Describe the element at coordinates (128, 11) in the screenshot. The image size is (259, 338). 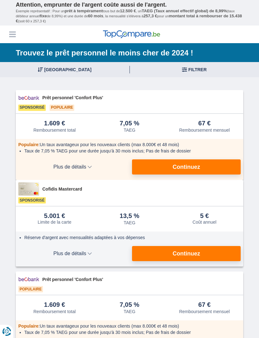
I see `span: 12.500 €` at that location.